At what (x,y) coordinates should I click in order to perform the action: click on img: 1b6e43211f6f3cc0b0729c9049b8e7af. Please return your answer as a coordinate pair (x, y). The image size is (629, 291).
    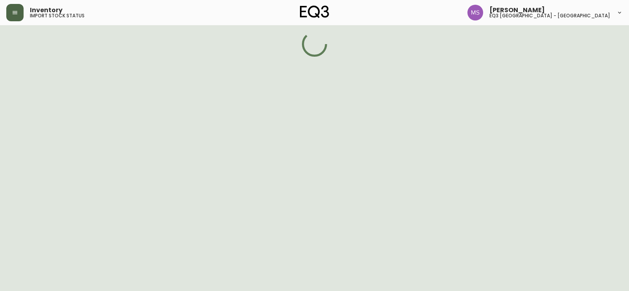
    Looking at the image, I should click on (476, 13).